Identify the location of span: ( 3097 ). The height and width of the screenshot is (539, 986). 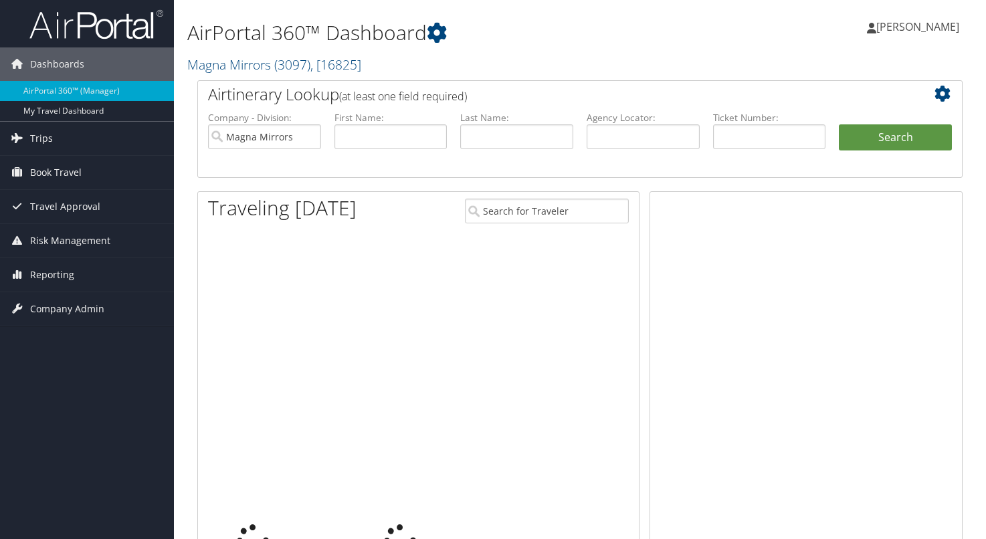
(292, 64).